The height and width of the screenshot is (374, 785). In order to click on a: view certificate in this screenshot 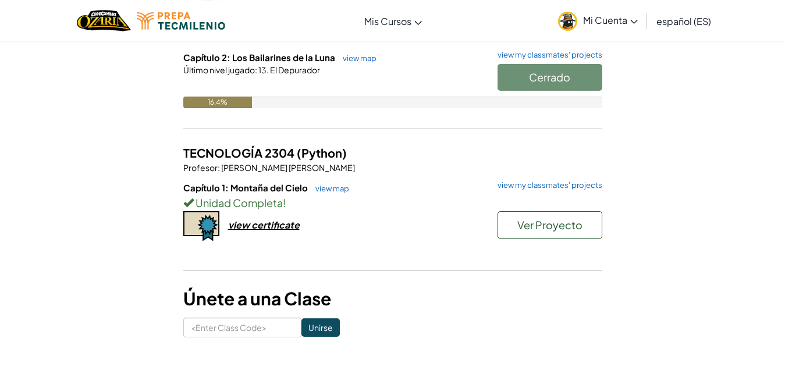, I will do `click(242, 225)`.